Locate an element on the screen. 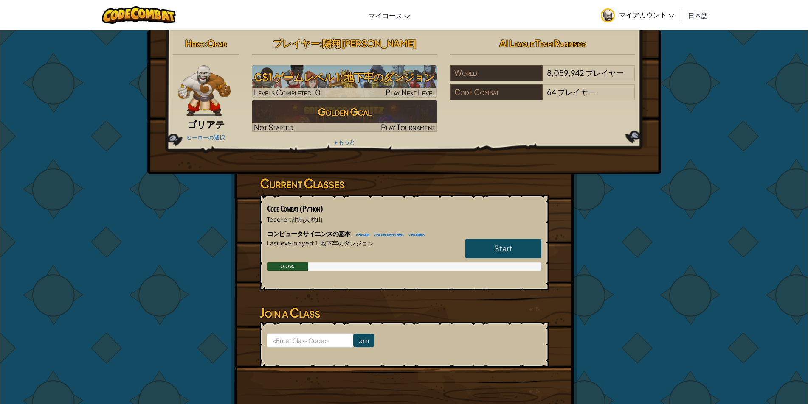  img: Golden Goal is located at coordinates (344, 116).